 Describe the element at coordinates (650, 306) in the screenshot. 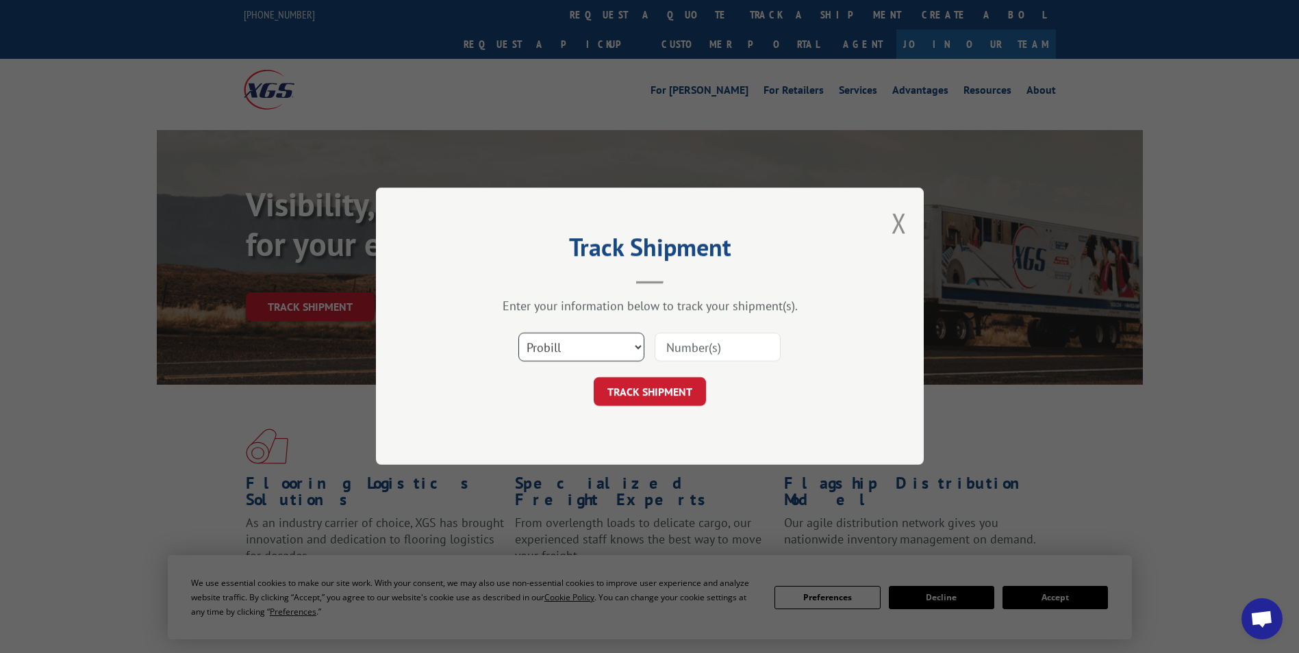

I see `div: Enter your information below to track your shipment(s).` at that location.